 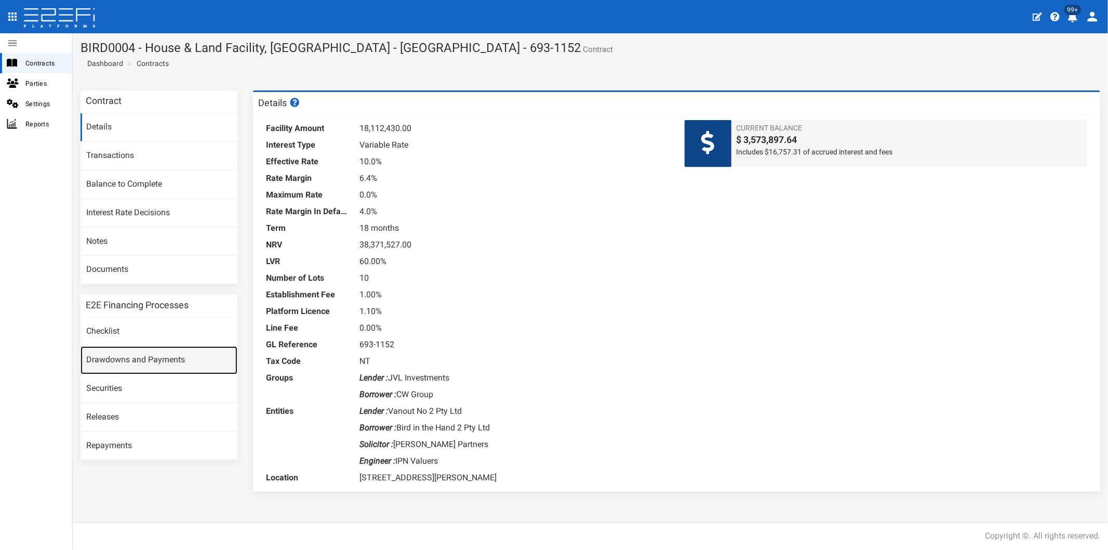 What do you see at coordinates (159, 389) in the screenshot?
I see `a: Securities` at bounding box center [159, 389].